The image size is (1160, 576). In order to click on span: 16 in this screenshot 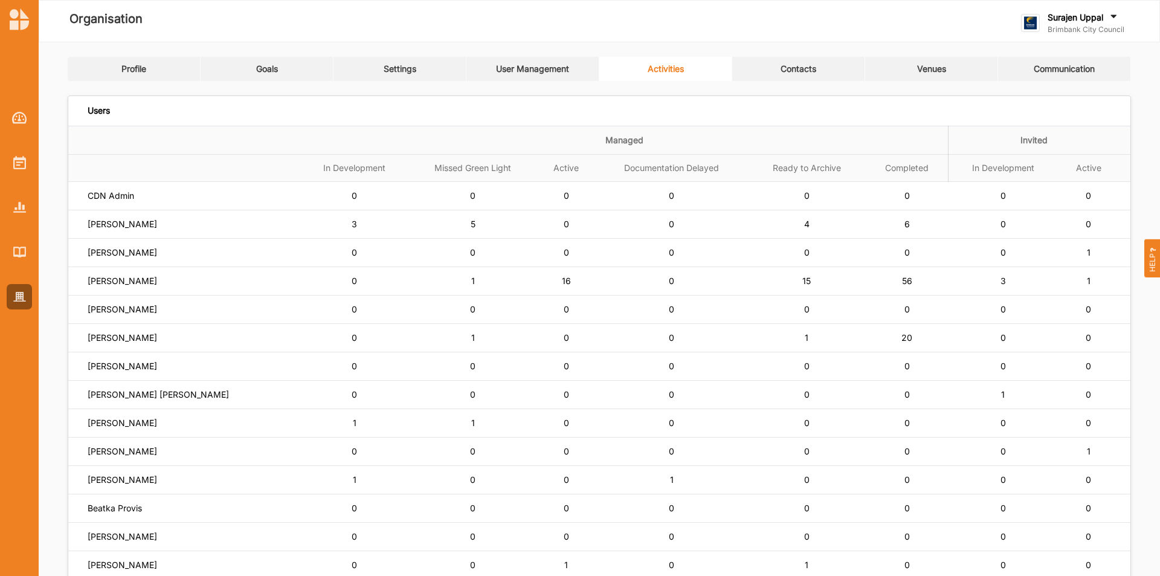, I will do `click(566, 280)`.